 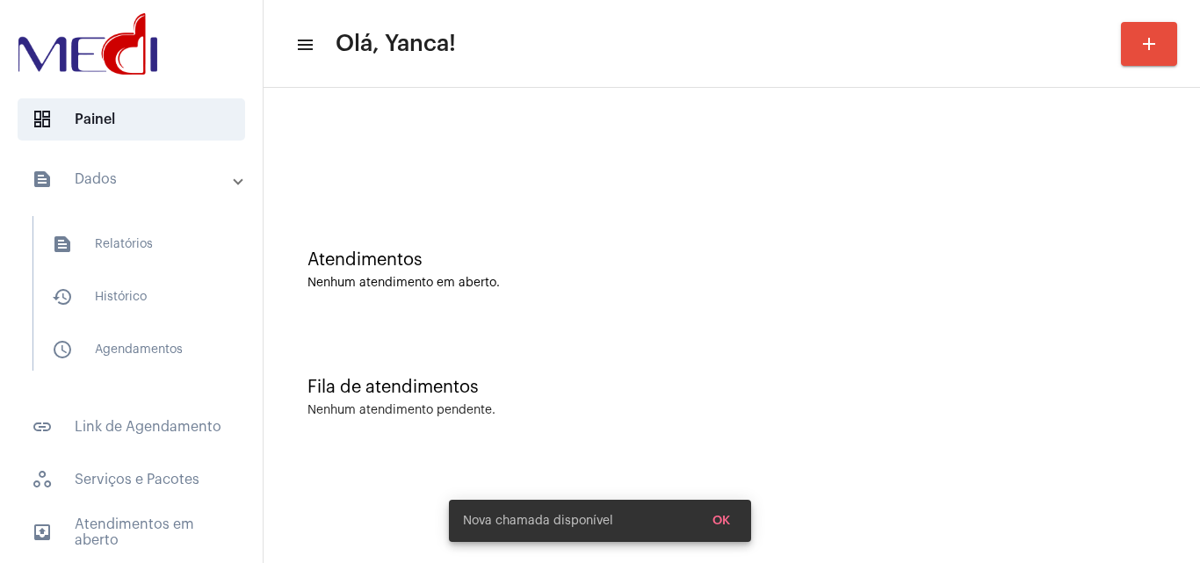 I want to click on span: Relatórios, so click(x=130, y=244).